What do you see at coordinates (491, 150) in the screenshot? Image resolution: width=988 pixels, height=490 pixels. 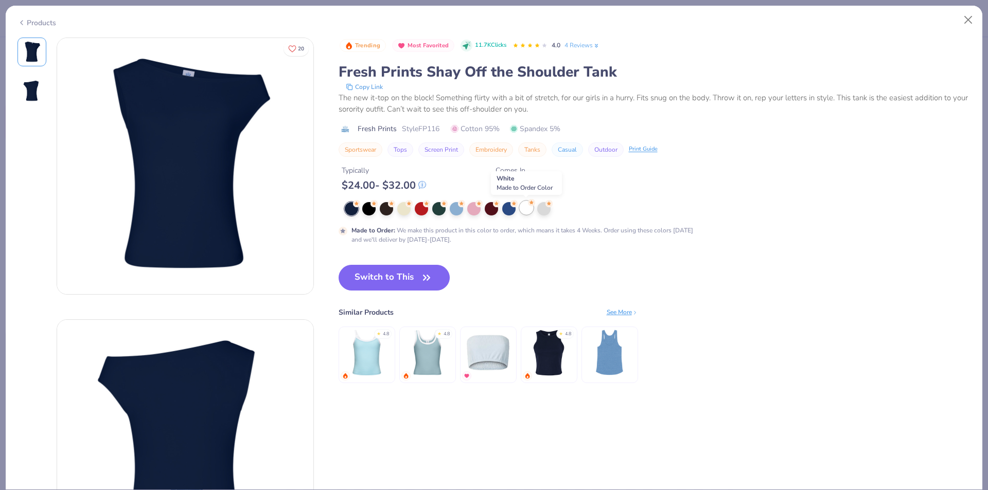 I see `button: Embroidery` at bounding box center [491, 150].